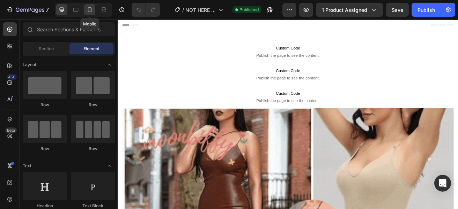 This screenshot has height=209, width=458. What do you see at coordinates (69, 29) in the screenshot?
I see `input: Search Sections & Elements` at bounding box center [69, 29].